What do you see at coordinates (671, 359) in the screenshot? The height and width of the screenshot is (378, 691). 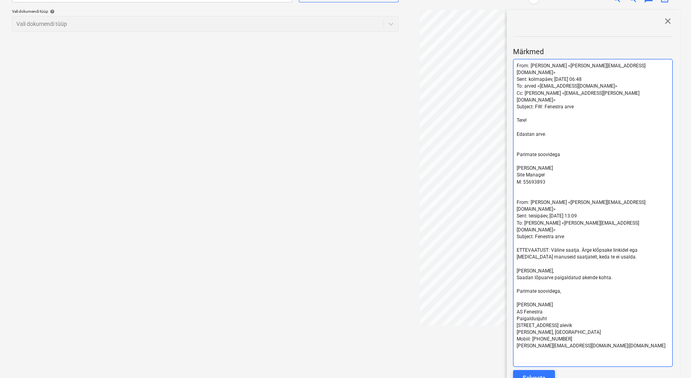 I see `div: Chat Widget` at bounding box center [671, 359].